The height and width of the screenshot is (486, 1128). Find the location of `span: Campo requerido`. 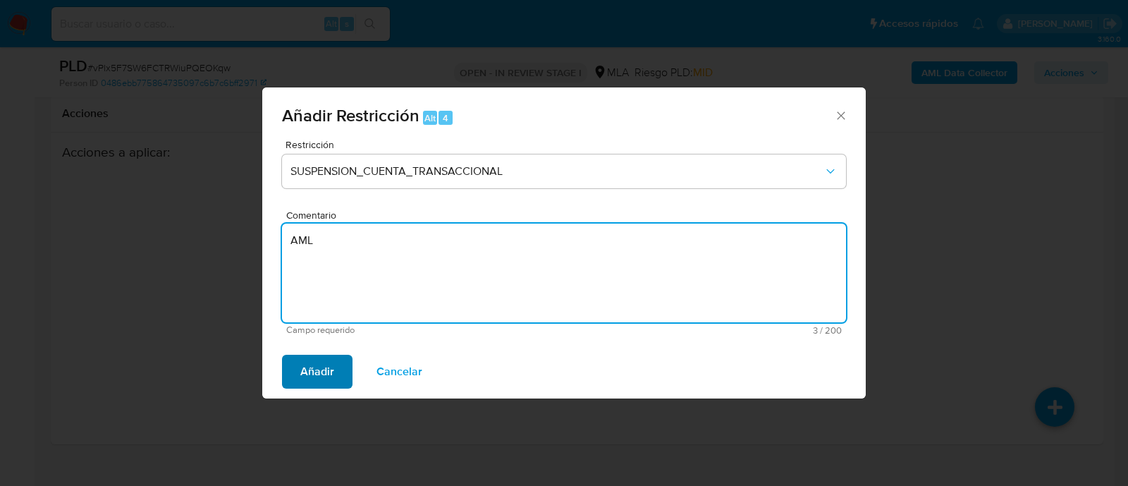

span: Campo requerido is located at coordinates (425, 330).